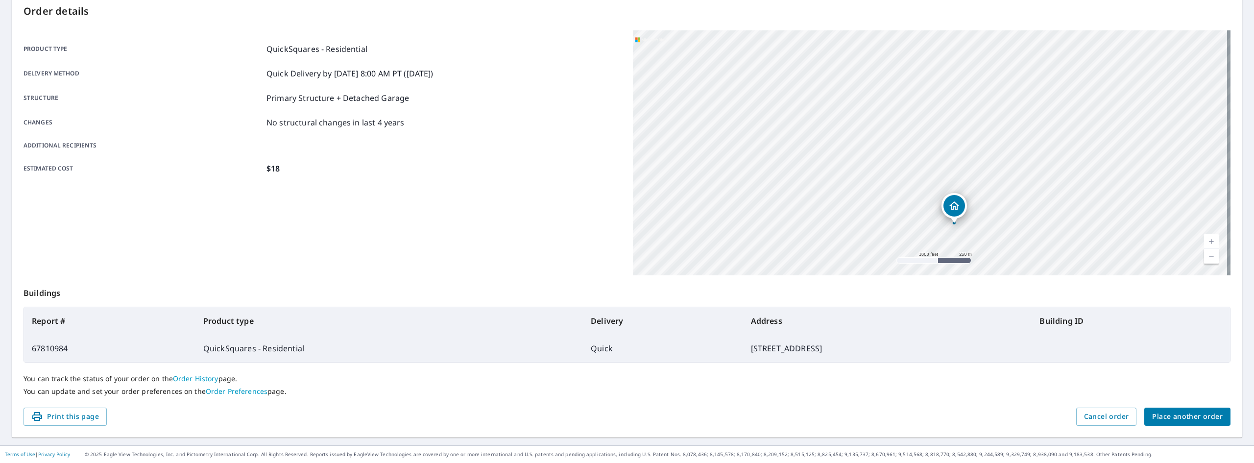  What do you see at coordinates (237, 391) in the screenshot?
I see `a: Order Preferences` at bounding box center [237, 391].